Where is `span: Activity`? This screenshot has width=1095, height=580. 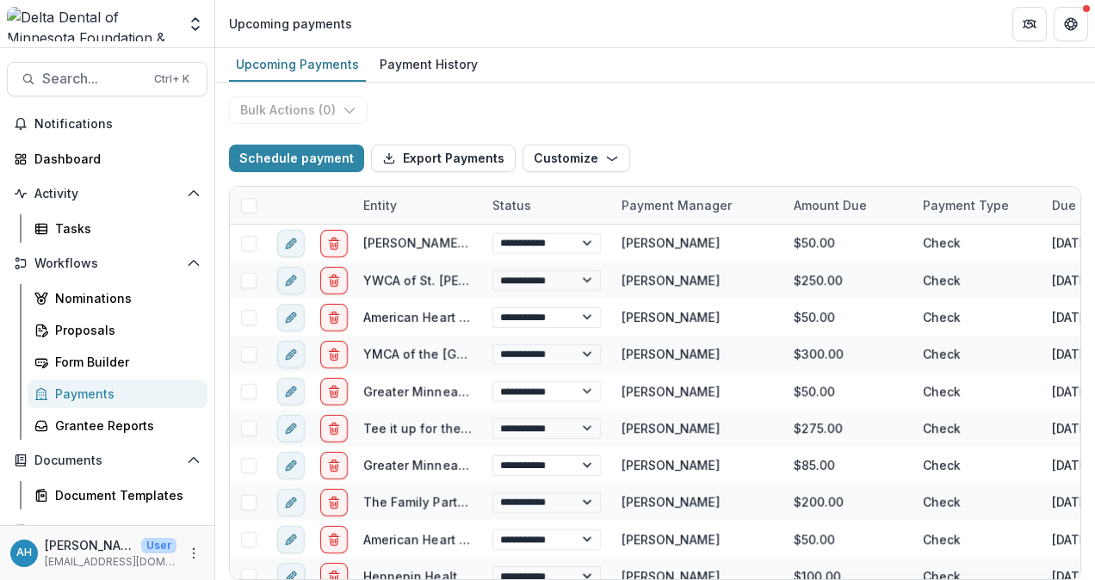
span: Activity is located at coordinates (107, 194).